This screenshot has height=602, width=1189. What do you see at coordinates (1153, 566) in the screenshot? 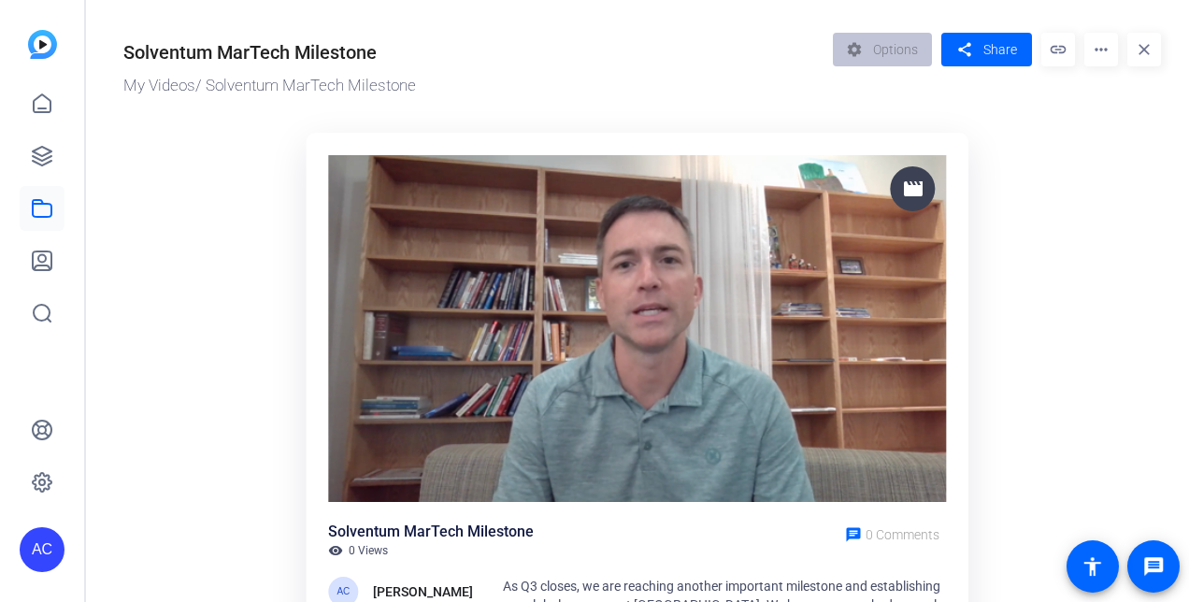
I see `mat-icon: message` at bounding box center [1153, 566].